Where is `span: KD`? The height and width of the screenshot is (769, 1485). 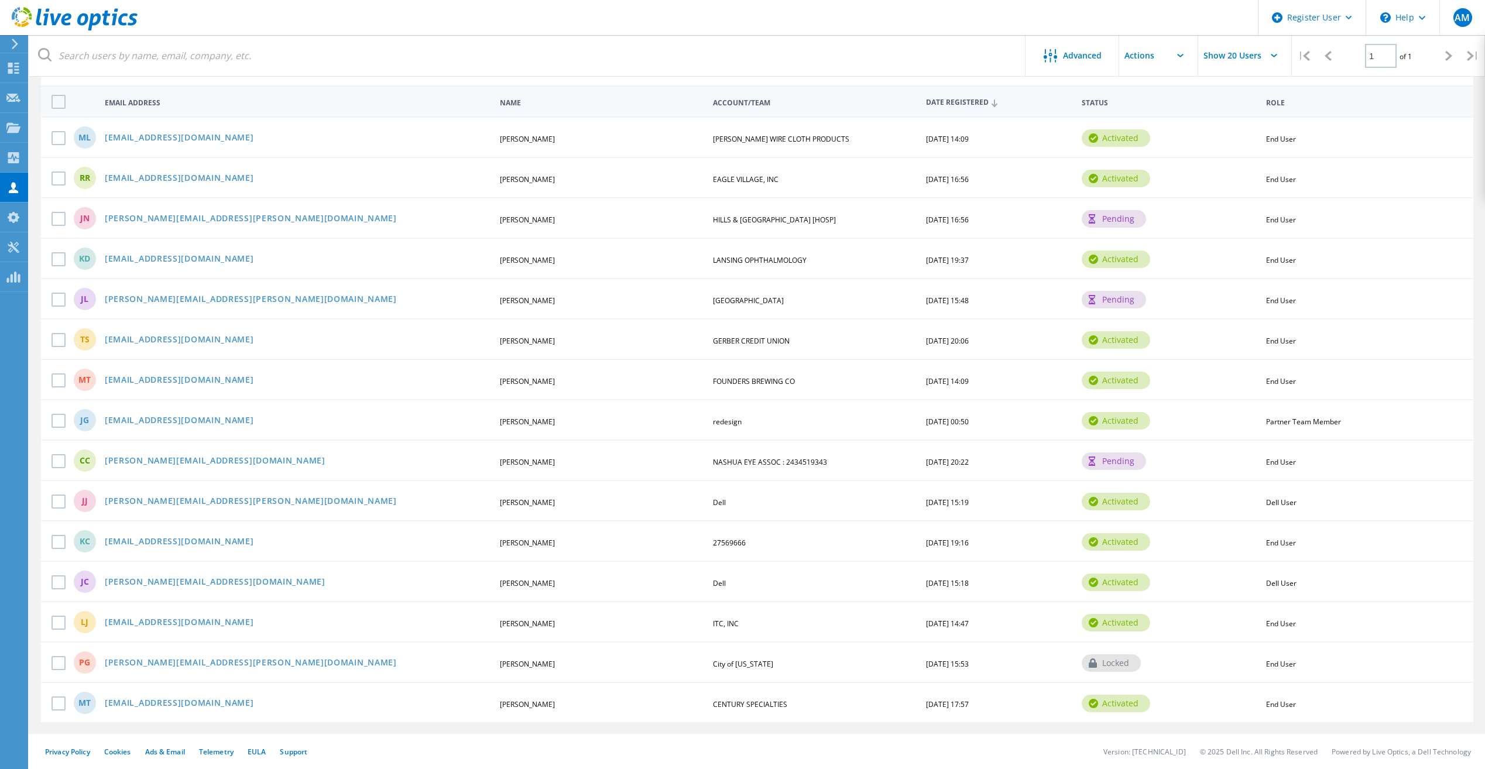 span: KD is located at coordinates (84, 259).